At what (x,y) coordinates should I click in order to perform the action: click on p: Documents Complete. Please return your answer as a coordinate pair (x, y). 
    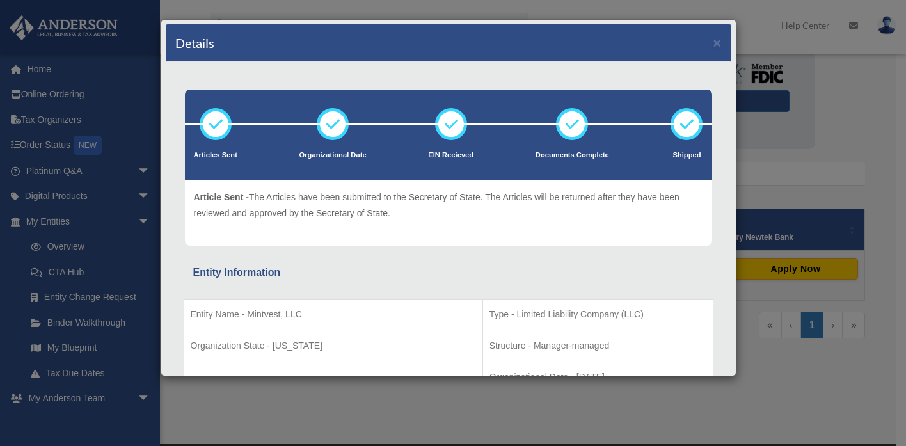
    Looking at the image, I should click on (572, 155).